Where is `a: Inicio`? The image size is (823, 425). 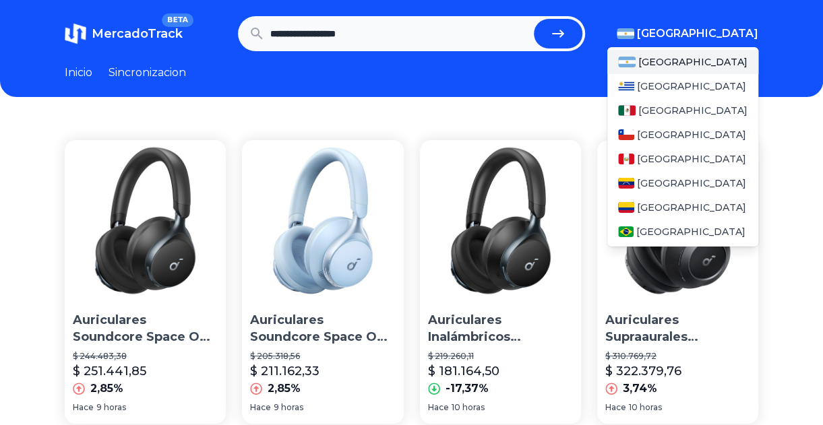
a: Inicio is located at coordinates (78, 73).